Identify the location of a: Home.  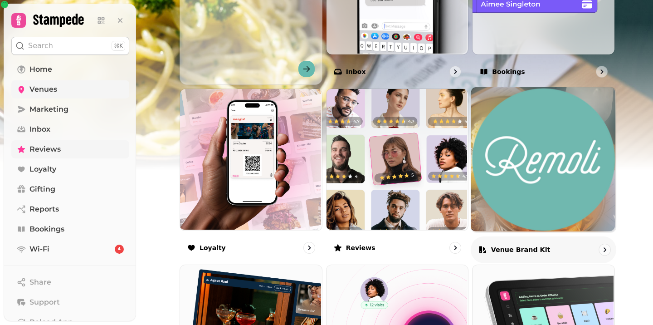
(70, 69).